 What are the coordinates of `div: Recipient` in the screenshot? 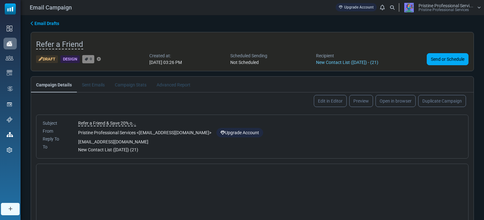 It's located at (347, 56).